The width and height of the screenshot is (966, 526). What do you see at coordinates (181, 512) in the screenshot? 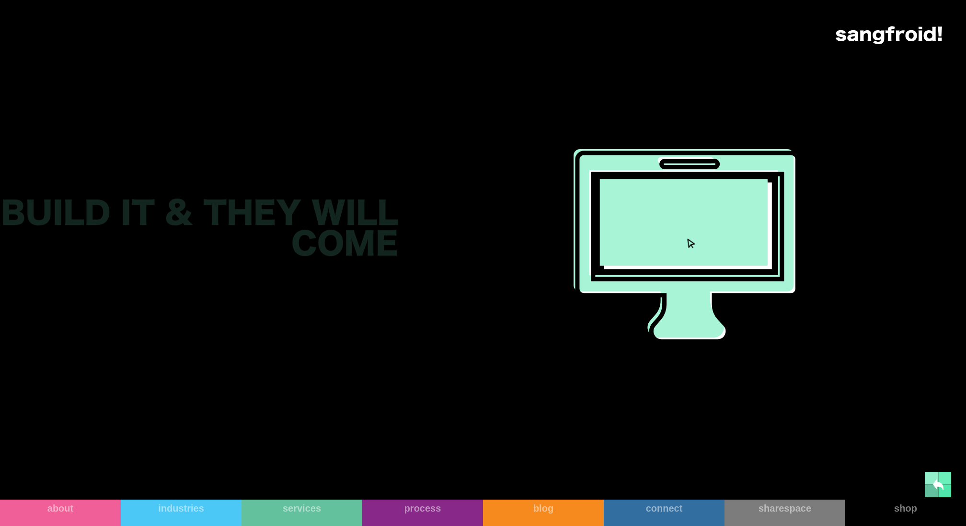
I see `a: industries` at bounding box center [181, 512].